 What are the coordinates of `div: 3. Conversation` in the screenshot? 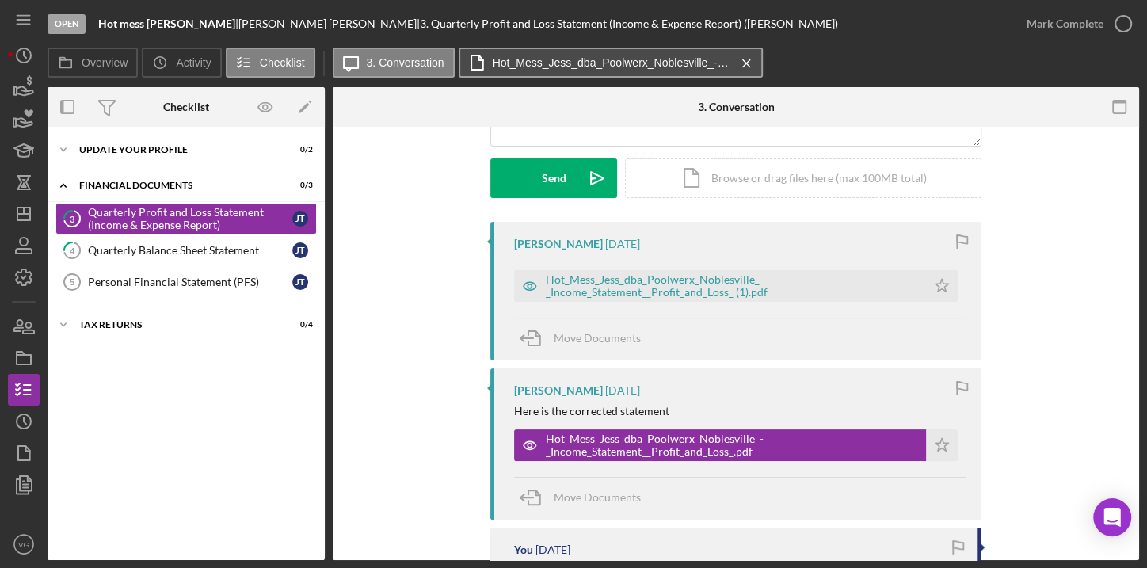 It's located at (735, 107).